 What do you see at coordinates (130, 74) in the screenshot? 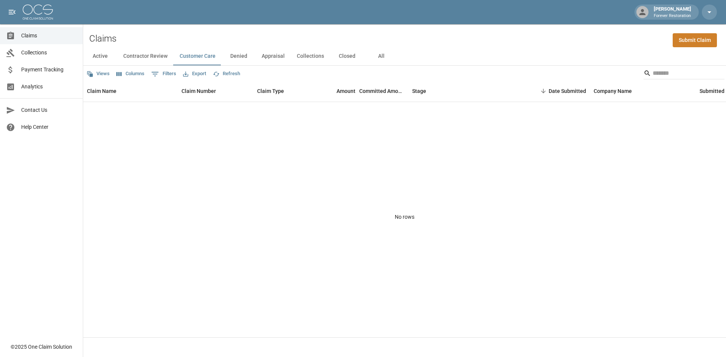
I see `button: Select columns` at bounding box center [130, 74].